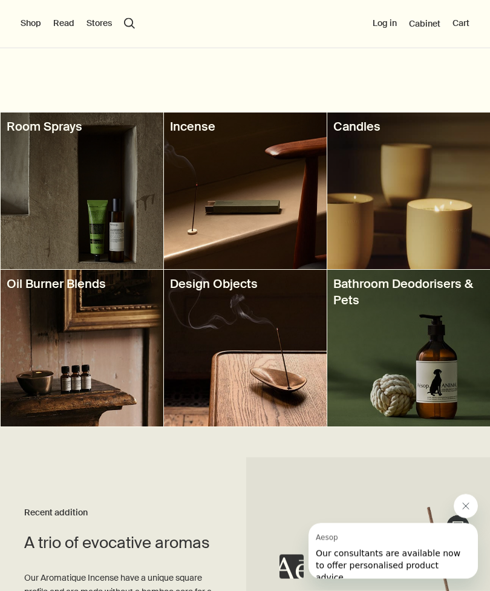 This screenshot has width=490, height=591. Describe the element at coordinates (245, 191) in the screenshot. I see `a: Aesop aromatique incense burning on a brown ledge next to a chairIncense` at that location.